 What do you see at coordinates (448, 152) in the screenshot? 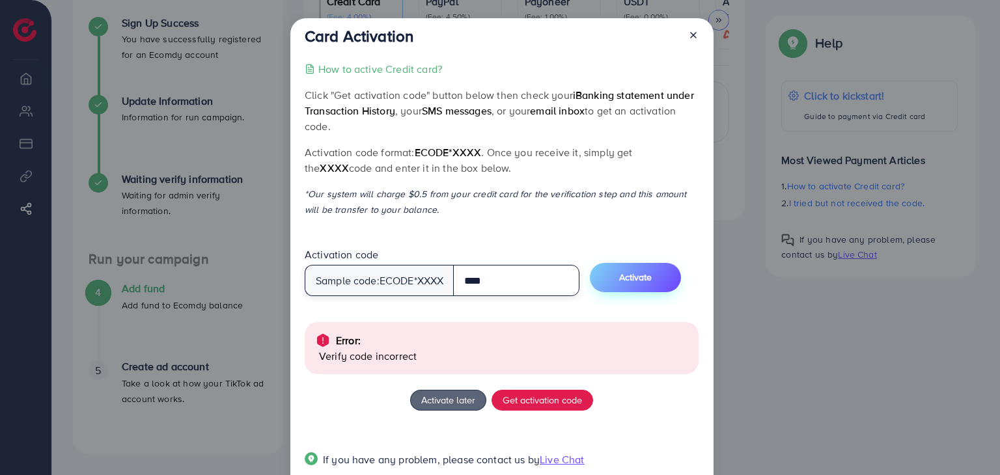
I see `span: ecode*XXXX` at bounding box center [448, 152].